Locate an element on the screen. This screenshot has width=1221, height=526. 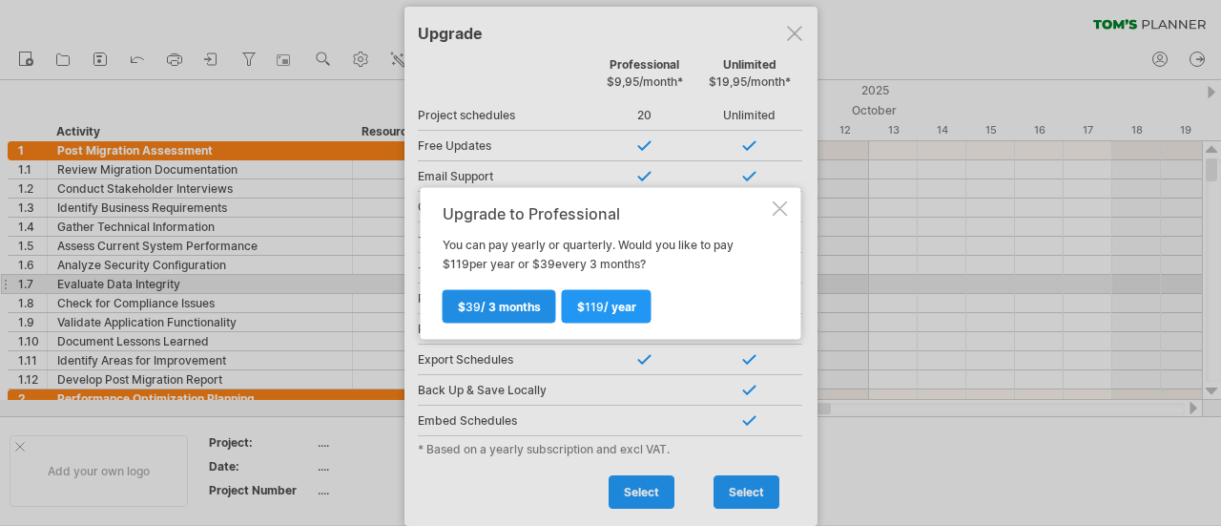
a: $39/ 3 months is located at coordinates (499, 305).